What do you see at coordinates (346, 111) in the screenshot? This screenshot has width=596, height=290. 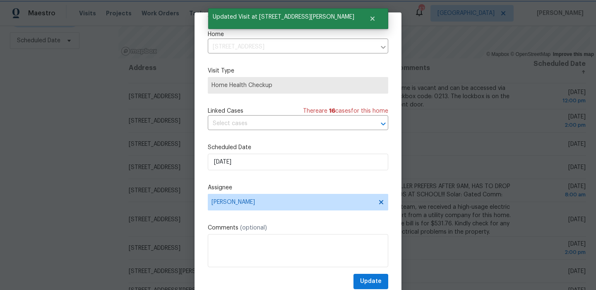 I see `span: There are case s for this home` at bounding box center [346, 111].